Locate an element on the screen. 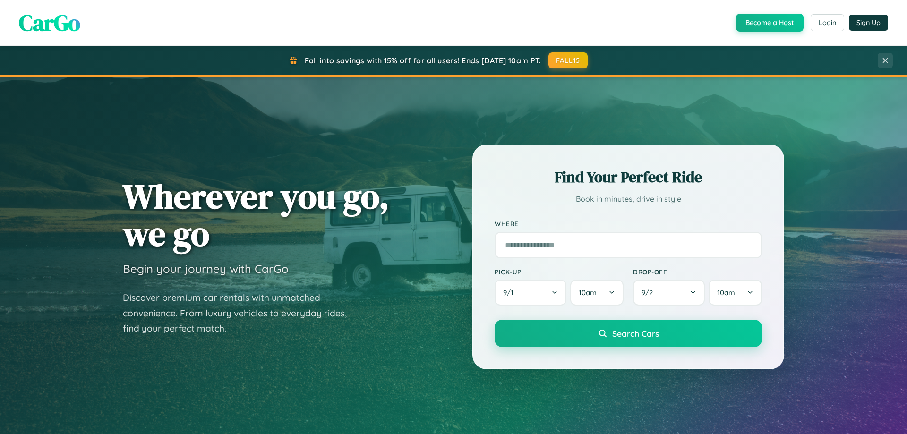 Image resolution: width=907 pixels, height=434 pixels. button: Search Cars is located at coordinates (629, 334).